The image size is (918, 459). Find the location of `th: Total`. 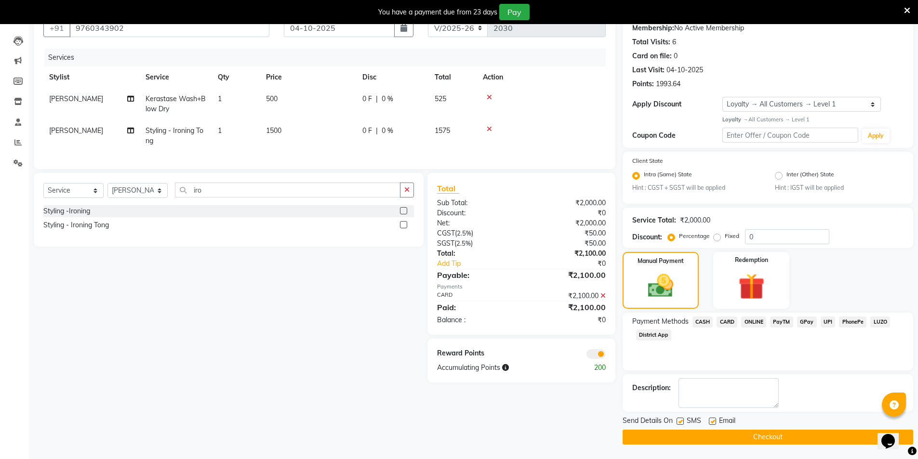

th: Total is located at coordinates (453, 77).